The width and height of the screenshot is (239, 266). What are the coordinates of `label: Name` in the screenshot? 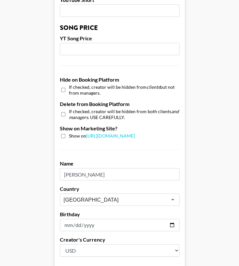 It's located at (120, 163).